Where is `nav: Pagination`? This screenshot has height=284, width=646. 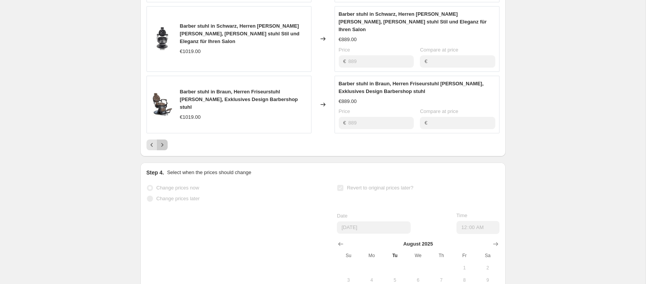
nav: Pagination is located at coordinates (157, 145).